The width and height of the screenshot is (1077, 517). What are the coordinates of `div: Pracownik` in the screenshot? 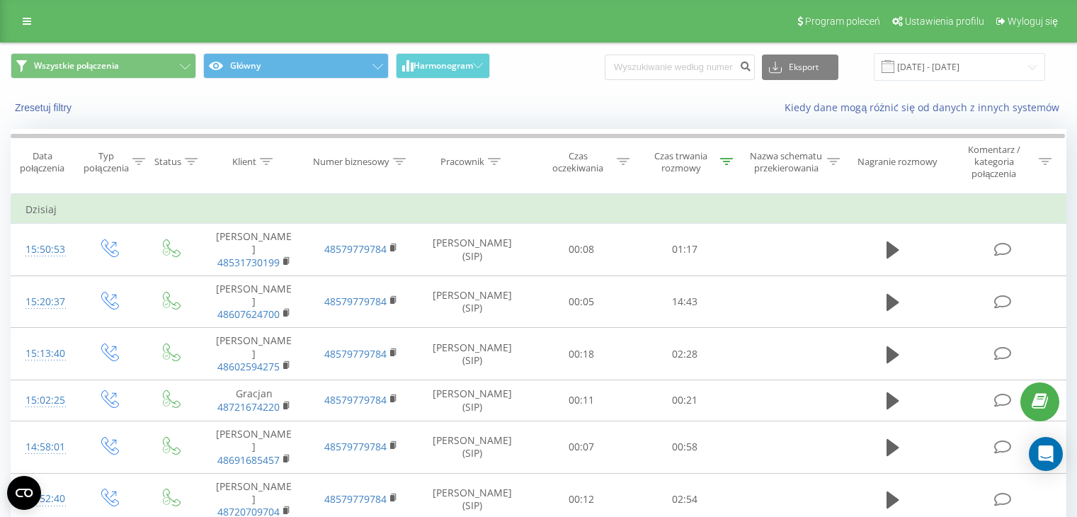 It's located at (462, 161).